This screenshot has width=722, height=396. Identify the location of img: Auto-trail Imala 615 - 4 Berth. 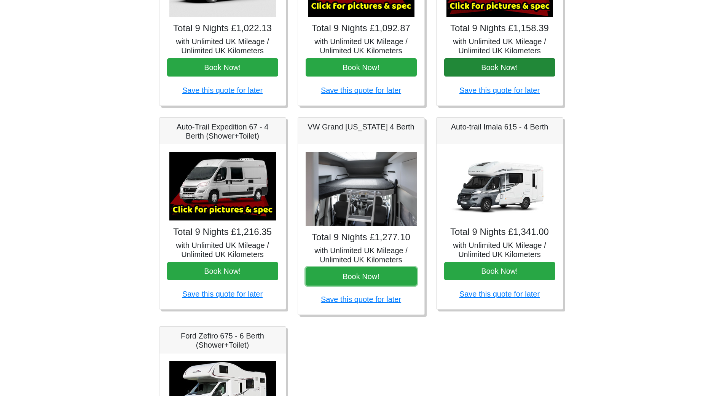
(500, 186).